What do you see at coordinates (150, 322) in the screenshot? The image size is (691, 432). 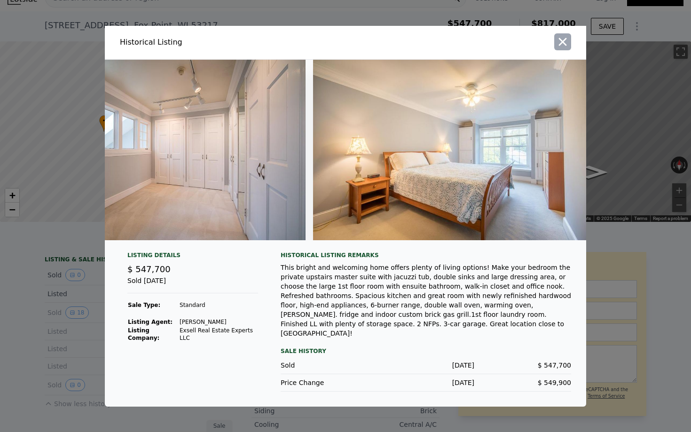 I see `strong: Listing Agent:` at bounding box center [150, 322].